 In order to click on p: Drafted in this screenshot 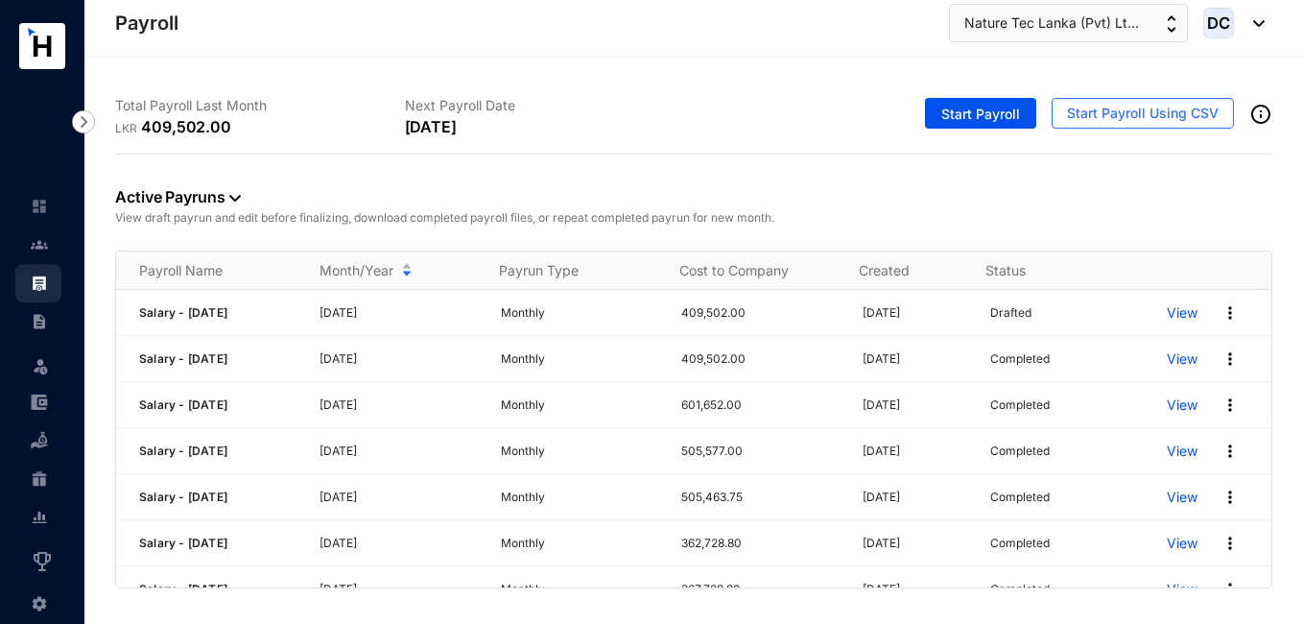, I will do `click(1010, 313)`.